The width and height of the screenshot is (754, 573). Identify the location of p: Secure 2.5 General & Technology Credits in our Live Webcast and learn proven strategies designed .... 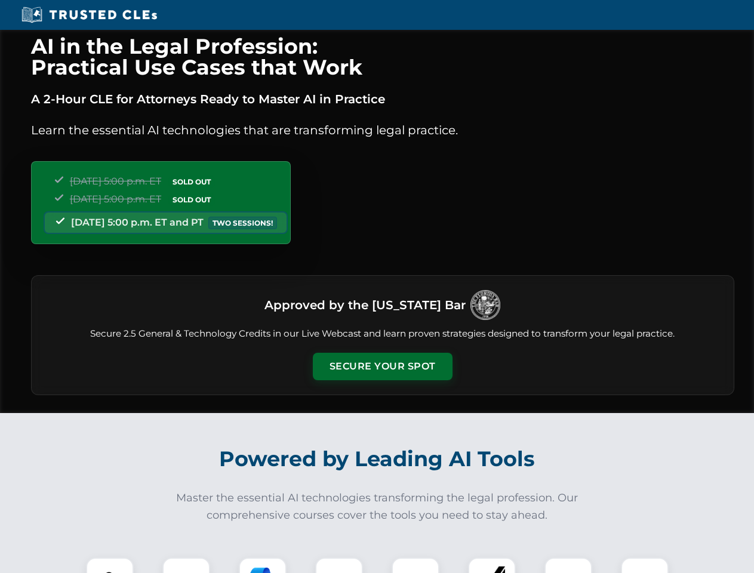
(383, 334).